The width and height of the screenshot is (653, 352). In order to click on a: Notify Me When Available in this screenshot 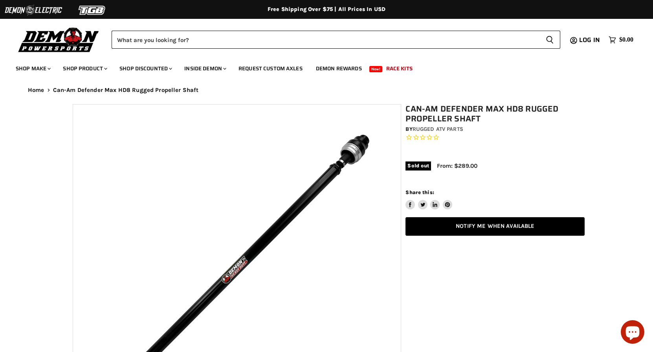, I will do `click(495, 226)`.